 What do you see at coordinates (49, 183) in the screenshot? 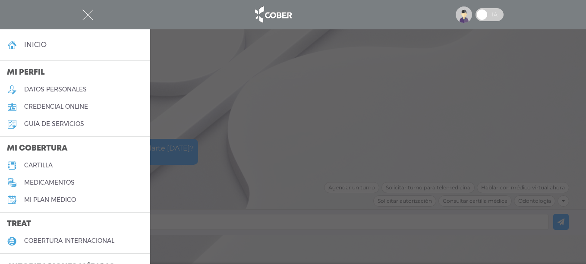
I see `h5: medicamentos` at bounding box center [49, 183].